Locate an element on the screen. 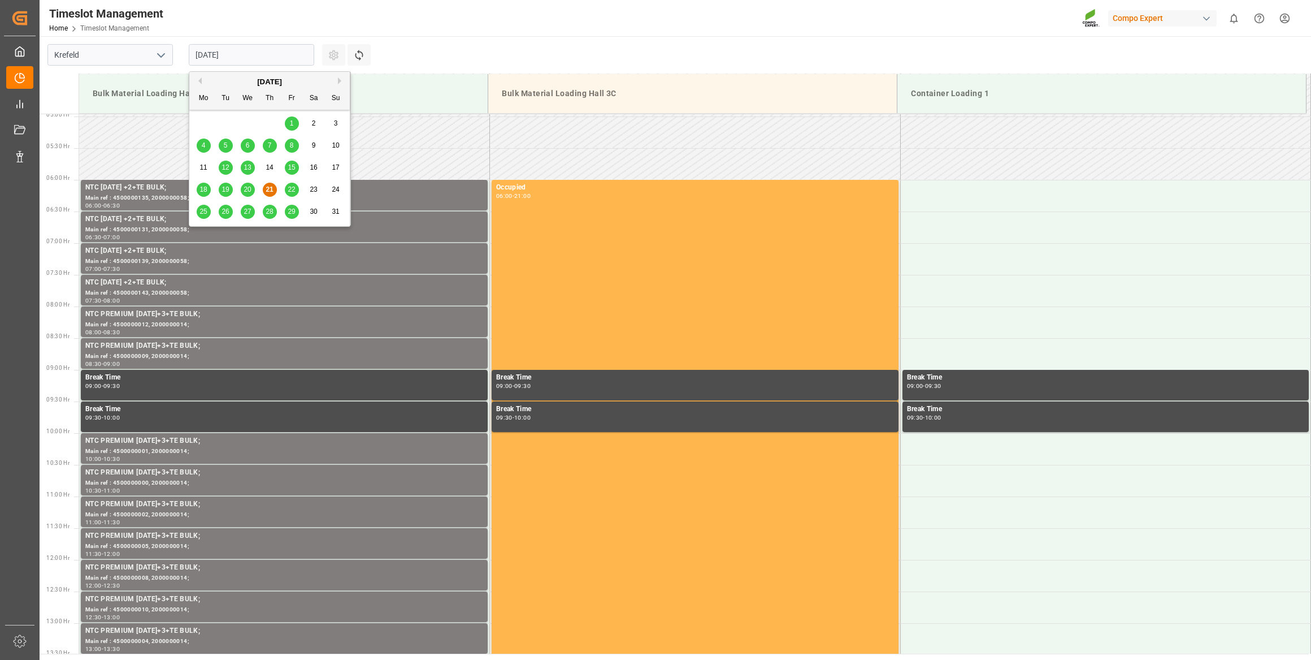  div: Main ref : 4500000012, 2000000014; is located at coordinates (284, 324).